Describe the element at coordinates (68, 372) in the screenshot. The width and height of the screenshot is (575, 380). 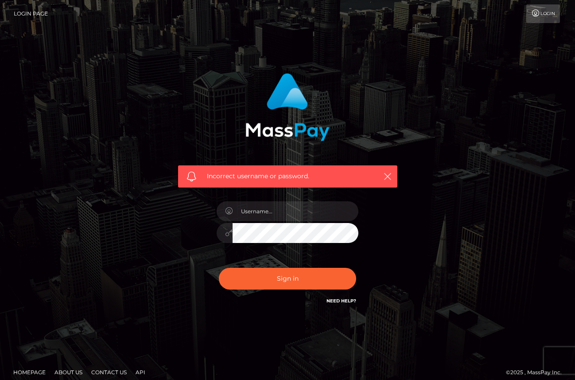
I see `a: About Us` at that location.